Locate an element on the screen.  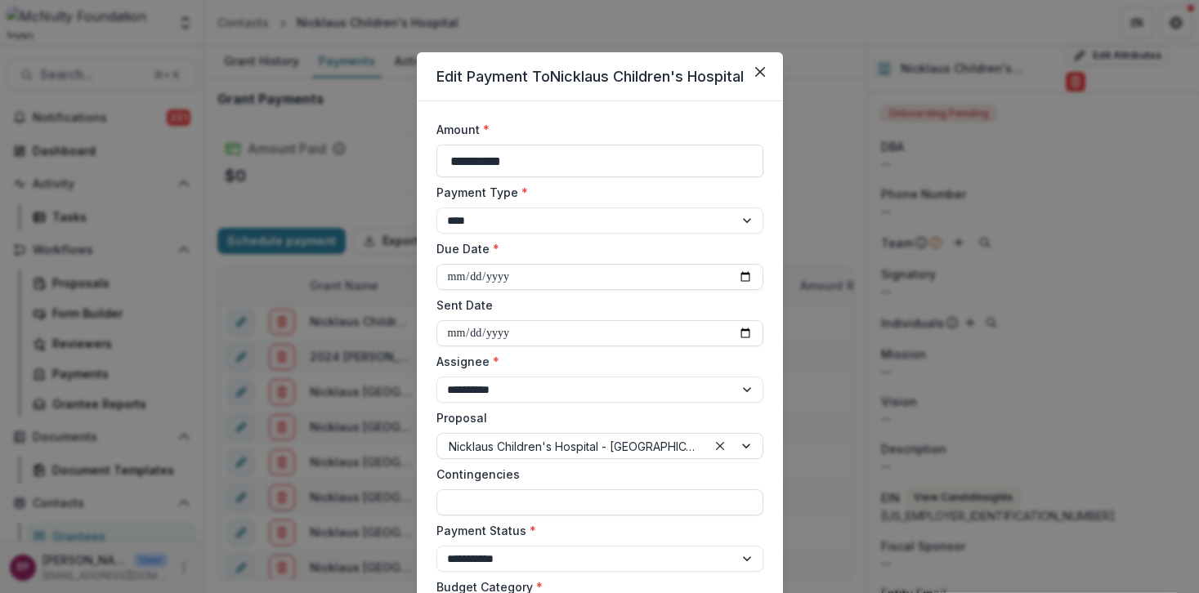
label: Sent Date is located at coordinates (595, 305).